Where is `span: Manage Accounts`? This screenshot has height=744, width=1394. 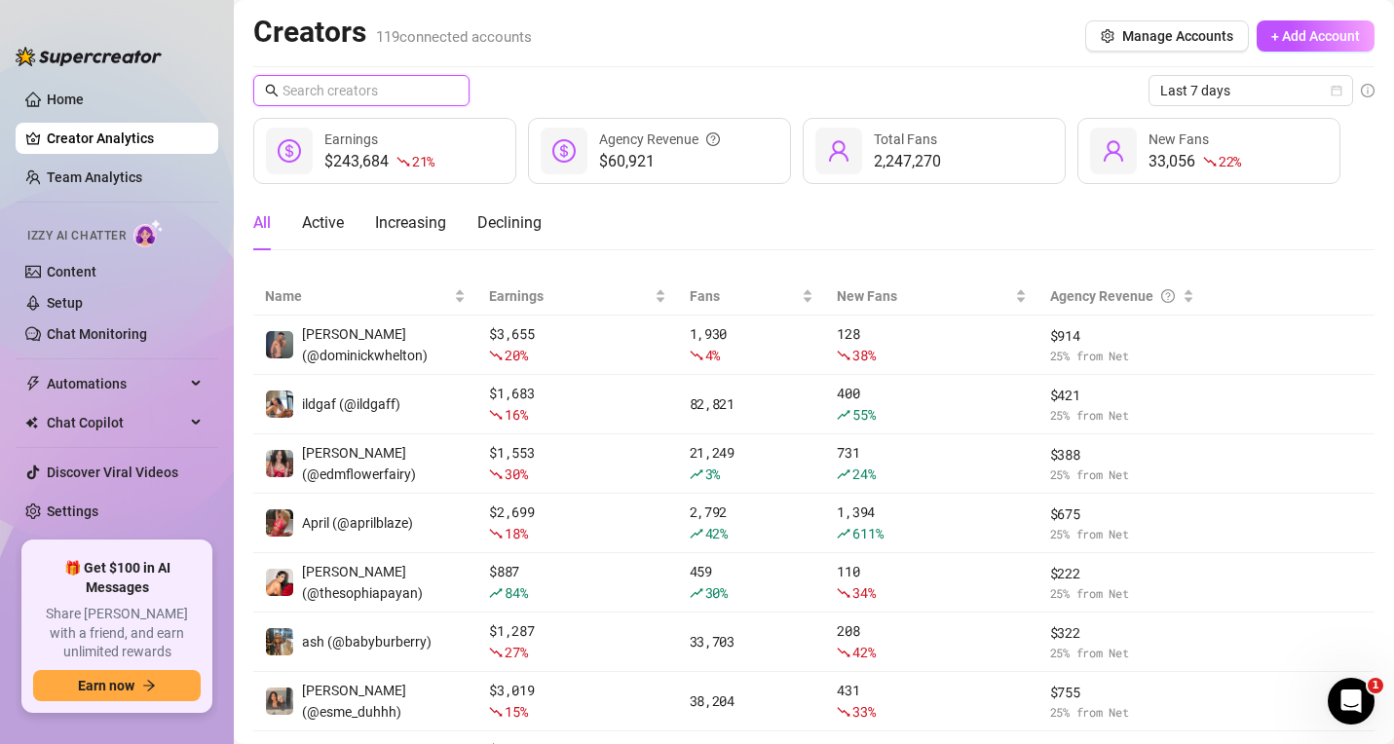
span: Manage Accounts is located at coordinates (1177, 36).